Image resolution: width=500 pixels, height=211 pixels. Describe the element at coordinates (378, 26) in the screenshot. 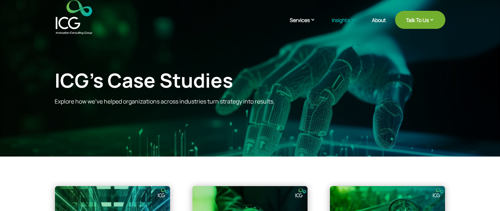

I see `a: About` at that location.